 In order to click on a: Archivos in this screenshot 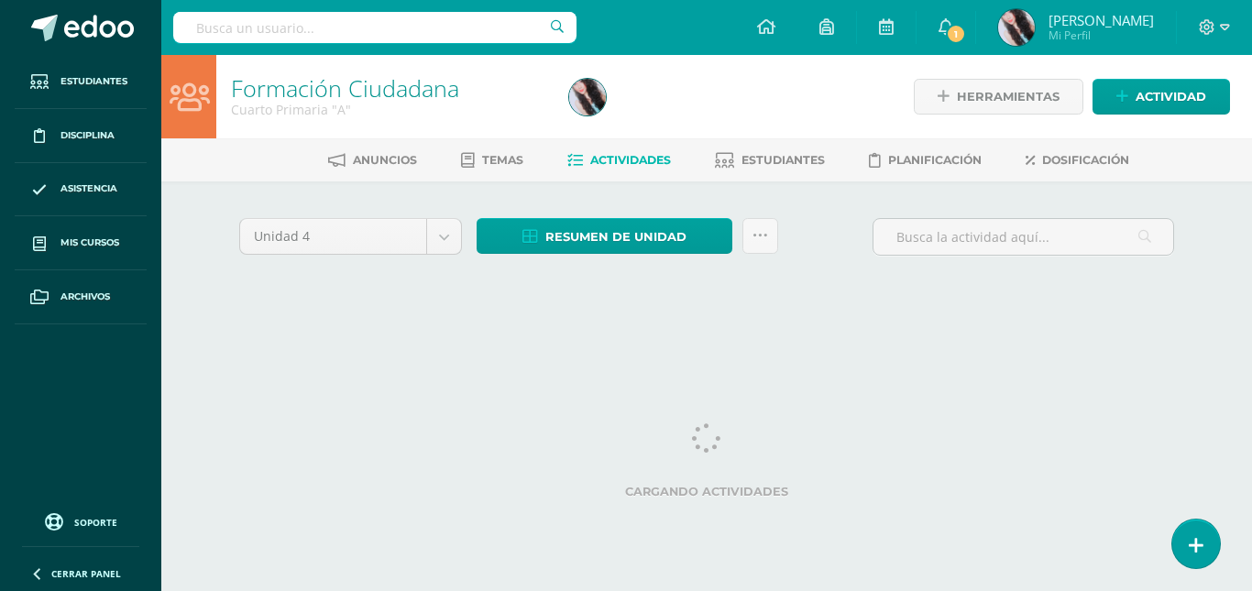, I will do `click(81, 297)`.